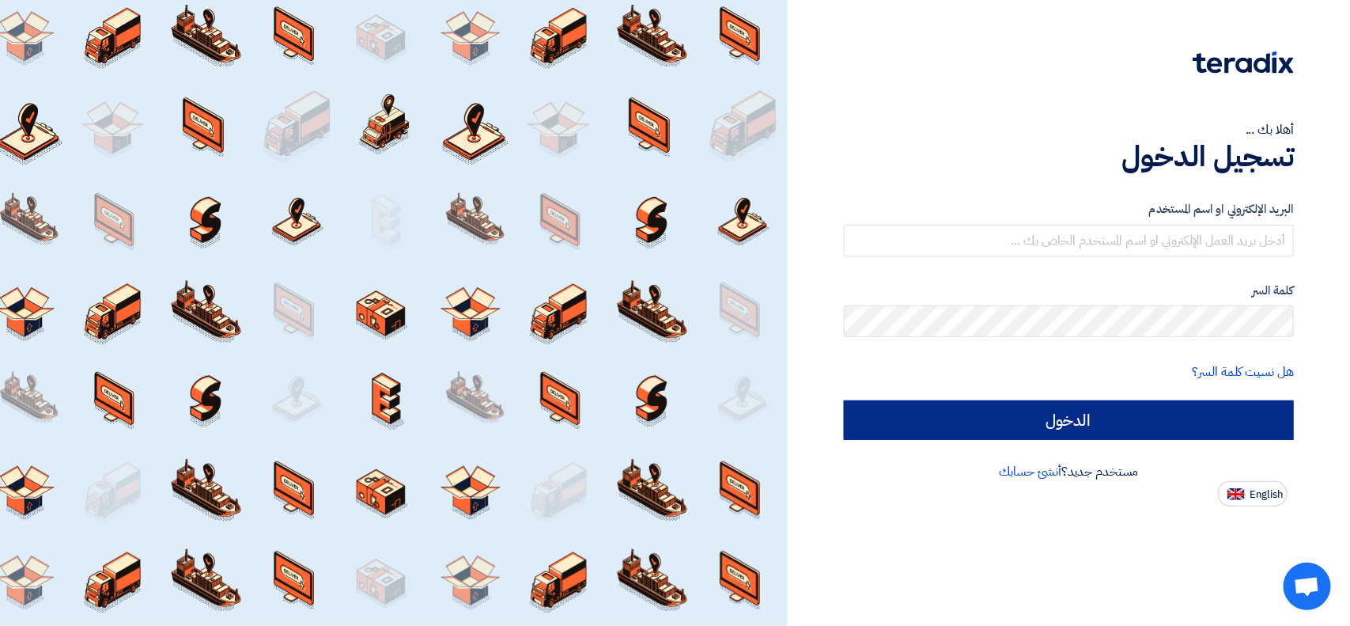 The image size is (1350, 626). Describe the element at coordinates (1068, 240) in the screenshot. I see `input: أدخل بريد العمل الإلكتروني او اسم المستخدم الخاص بك ...` at that location.